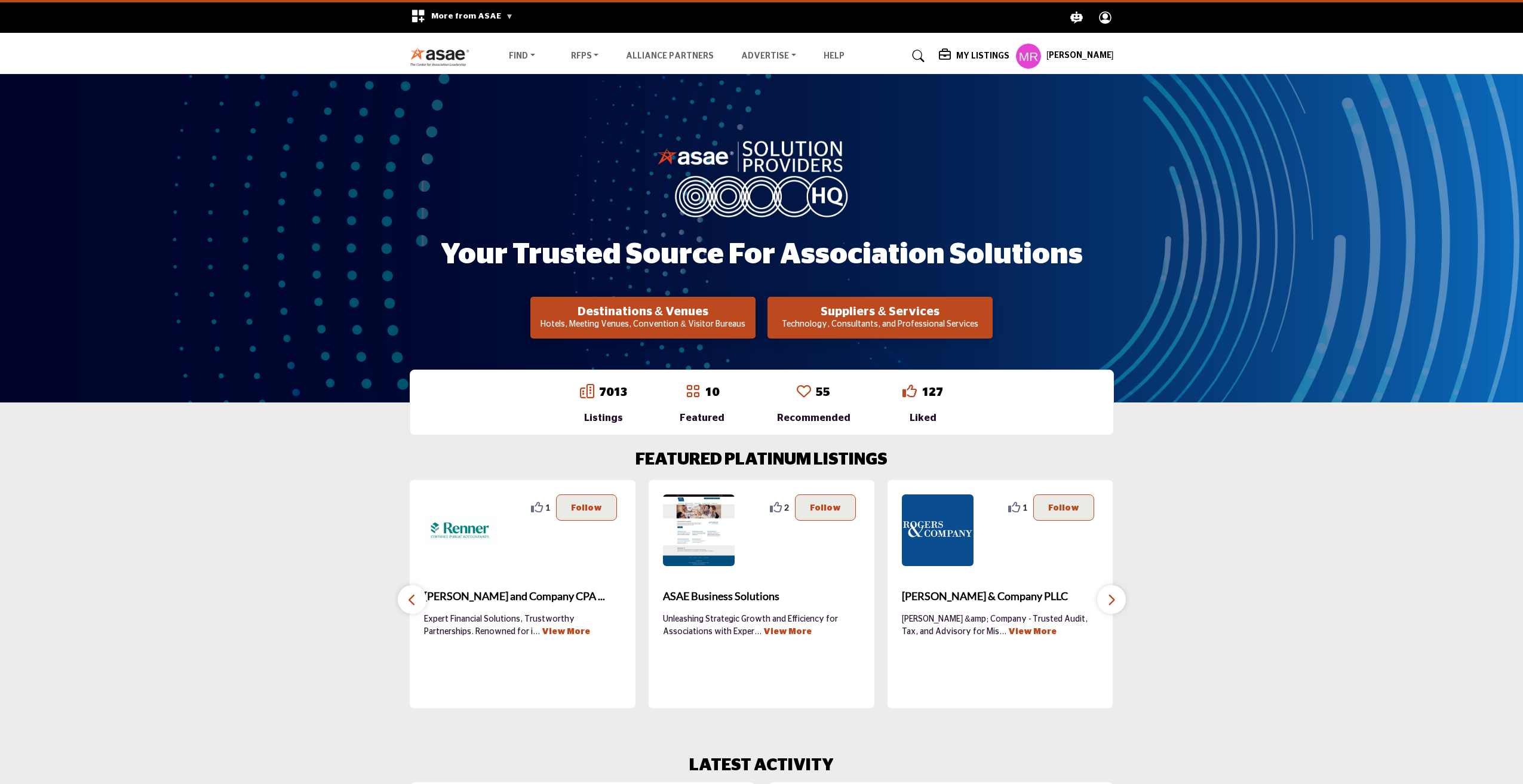 Image resolution: width=1523 pixels, height=784 pixels. I want to click on a: Search, so click(916, 56).